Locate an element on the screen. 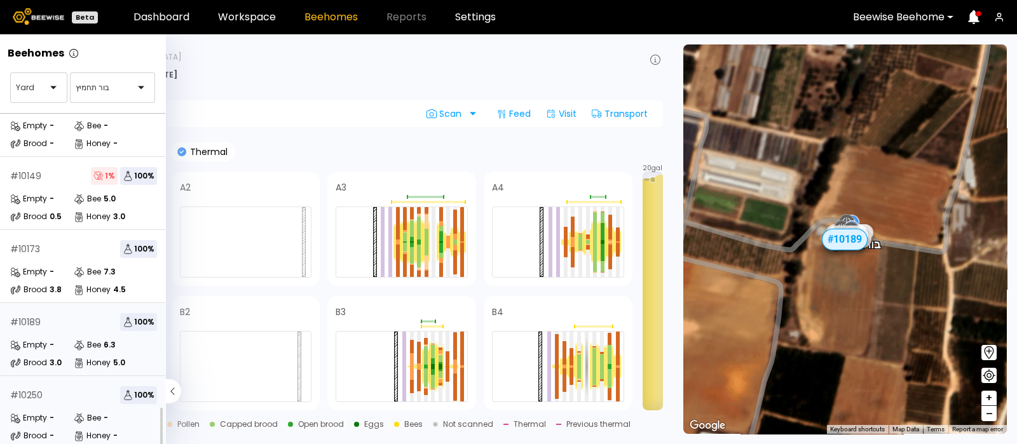  div: Feed is located at coordinates (514, 114).